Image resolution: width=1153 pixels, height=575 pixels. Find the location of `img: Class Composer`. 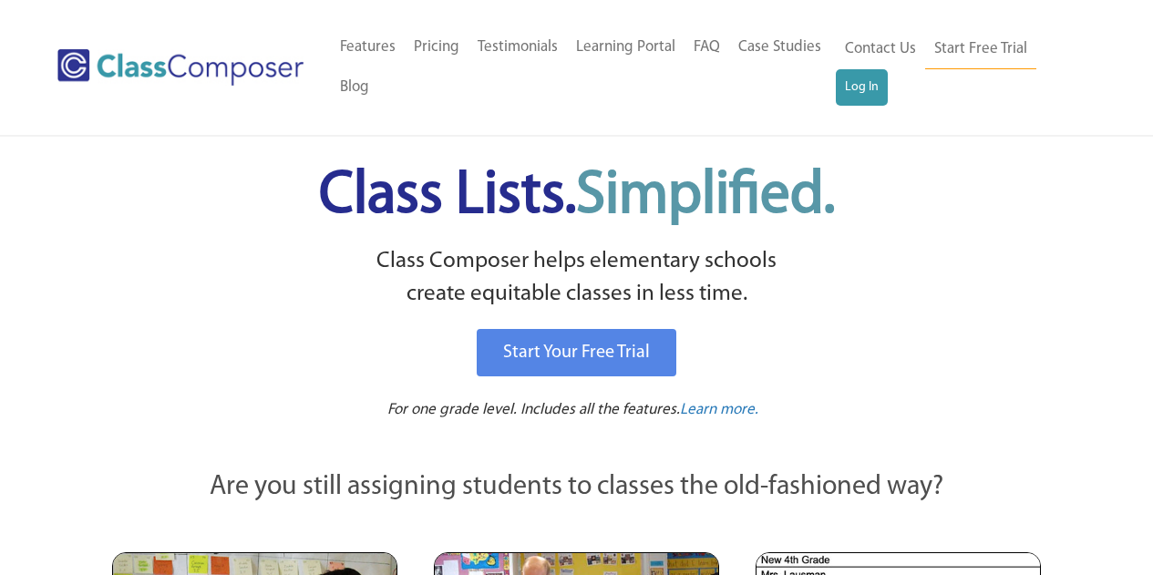

img: Class Composer is located at coordinates (180, 67).